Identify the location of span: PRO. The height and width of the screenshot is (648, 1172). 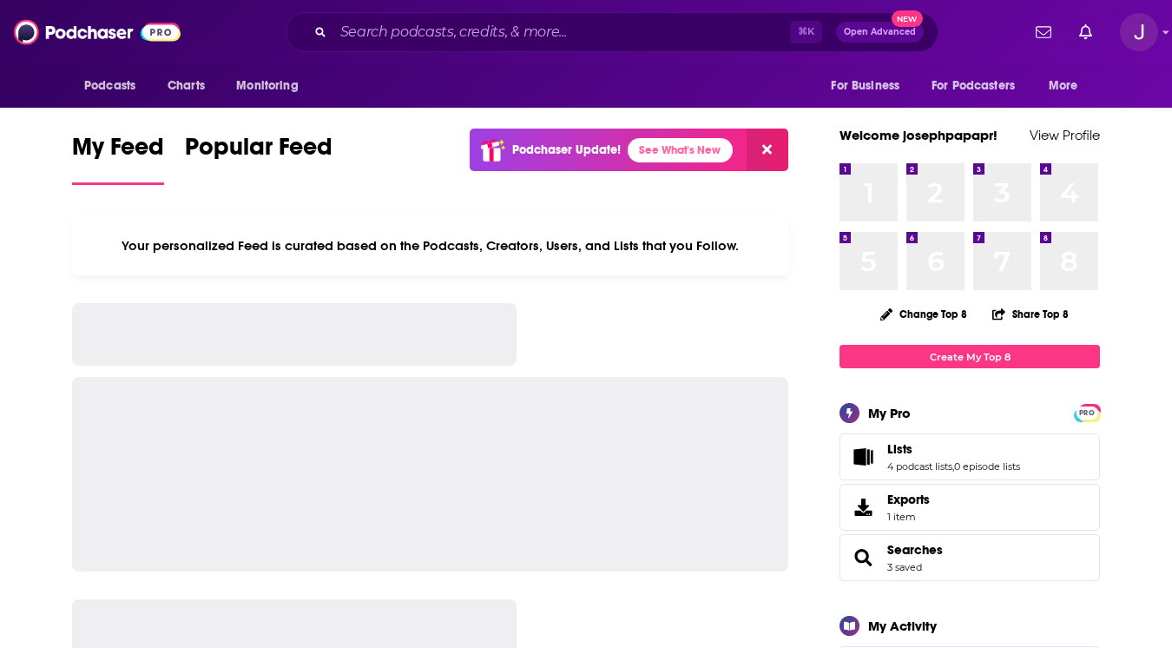
(1087, 412).